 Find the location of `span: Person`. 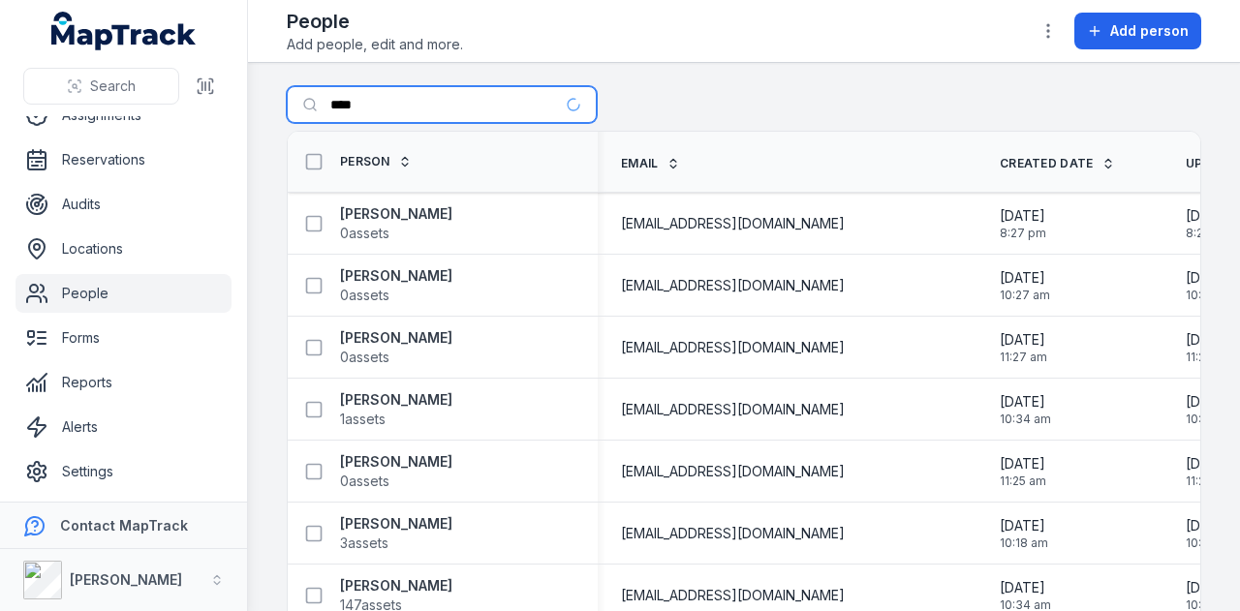

span: Person is located at coordinates (365, 162).